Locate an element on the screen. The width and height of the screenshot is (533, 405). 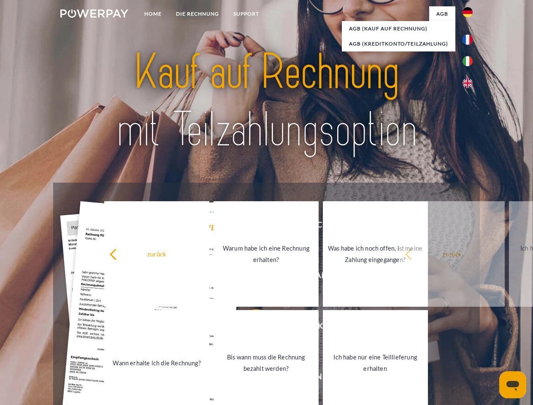
div: Wann erhalte ich die Rechnung? is located at coordinates (157, 362).